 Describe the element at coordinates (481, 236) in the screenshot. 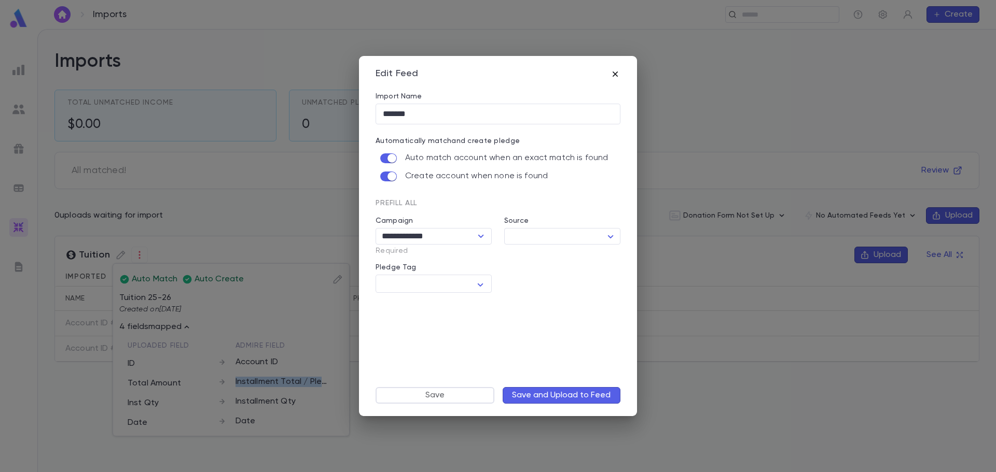

I see `button: Open` at that location.